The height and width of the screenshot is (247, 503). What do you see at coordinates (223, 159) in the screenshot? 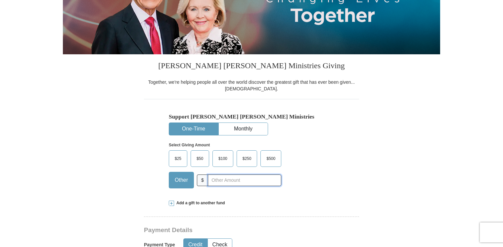
I see `span: $100` at bounding box center [223, 159].